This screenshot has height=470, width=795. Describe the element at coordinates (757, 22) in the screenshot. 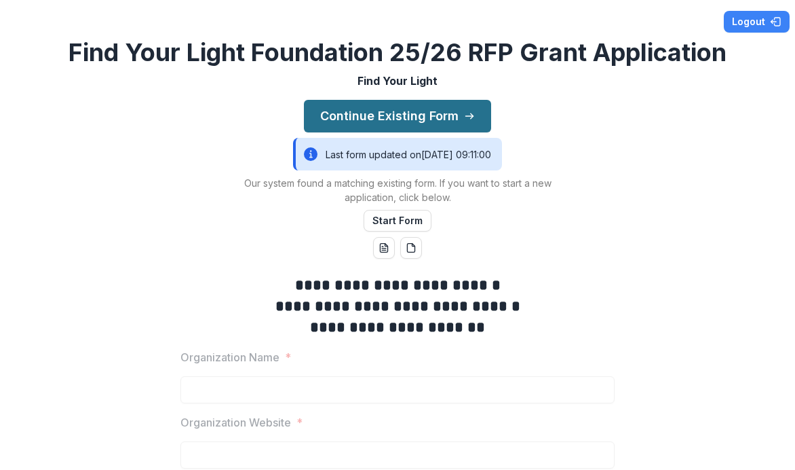

I see `button: Logout` at that location.